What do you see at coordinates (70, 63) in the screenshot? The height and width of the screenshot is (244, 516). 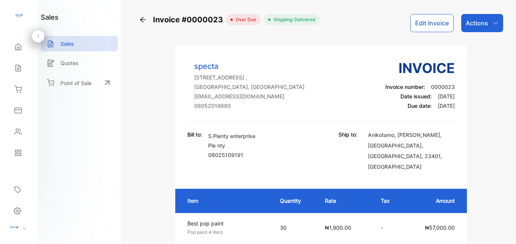 I see `p: Quotes` at bounding box center [70, 63].